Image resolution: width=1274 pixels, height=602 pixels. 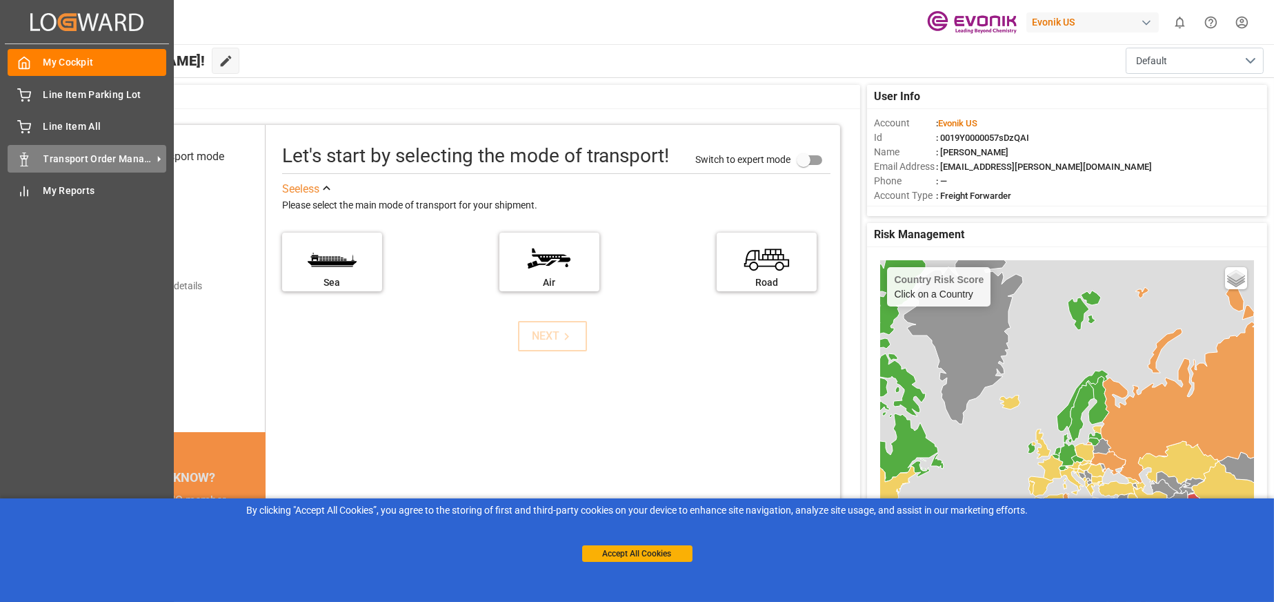 I want to click on div: Let's start by selecting the mode of transport!, so click(x=475, y=156).